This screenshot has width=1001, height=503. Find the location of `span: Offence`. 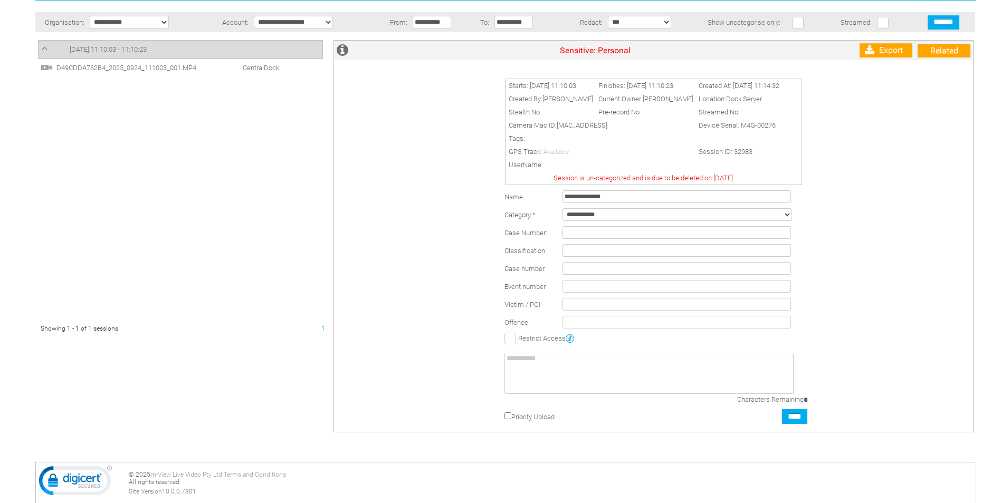

span: Offence is located at coordinates (516, 322).